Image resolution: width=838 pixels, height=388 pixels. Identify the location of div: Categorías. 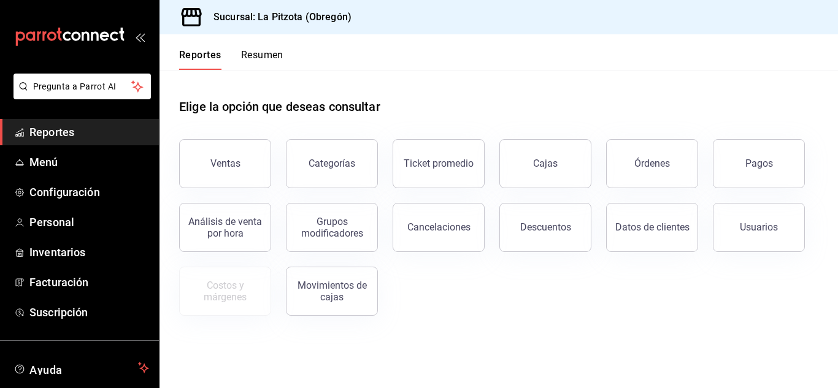
(332, 163).